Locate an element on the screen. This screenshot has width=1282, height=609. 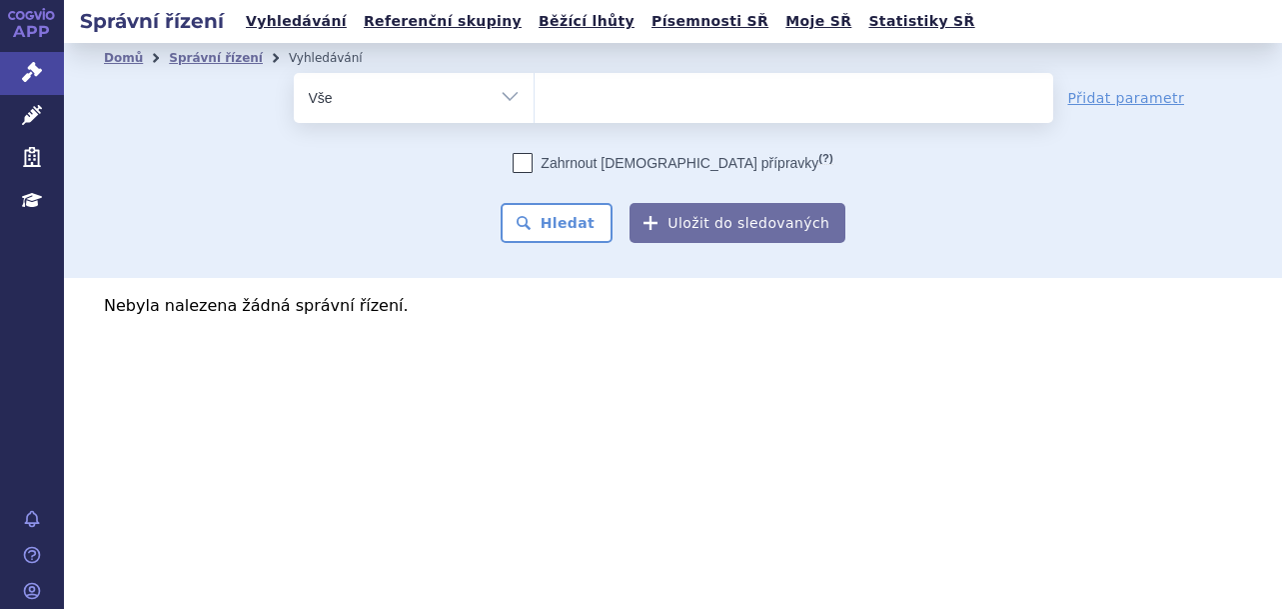
li: Vyhledávání is located at coordinates (339, 58).